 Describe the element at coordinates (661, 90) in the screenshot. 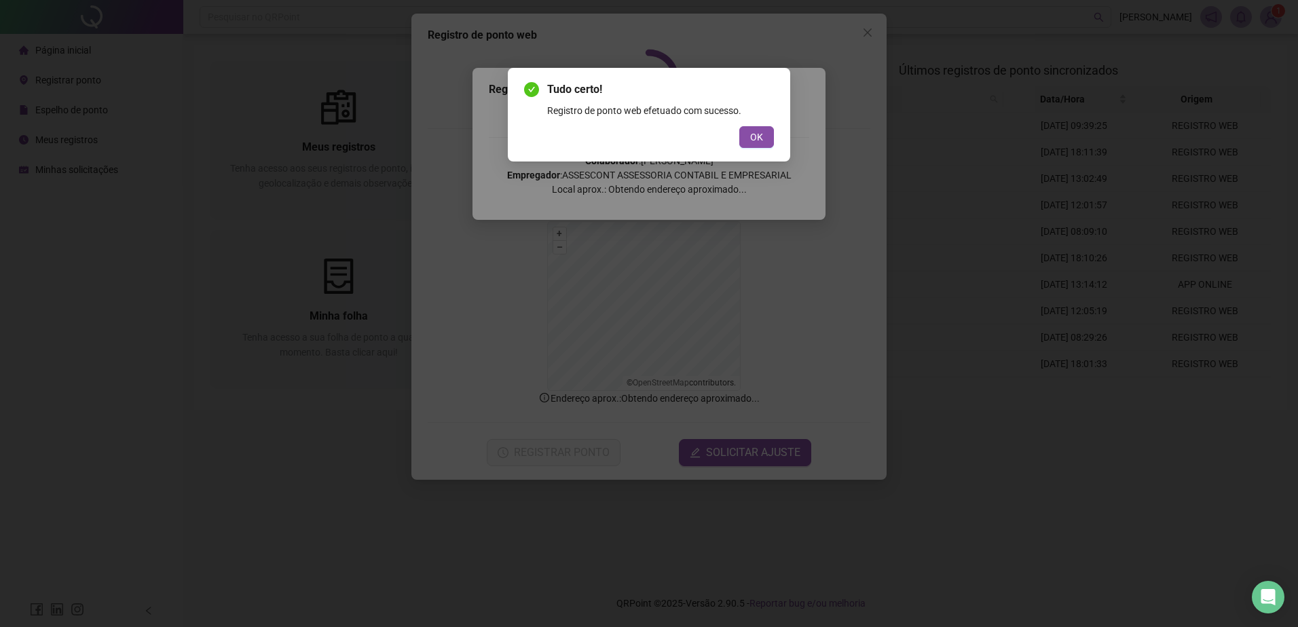

I see `span: Tudo certo!` at that location.